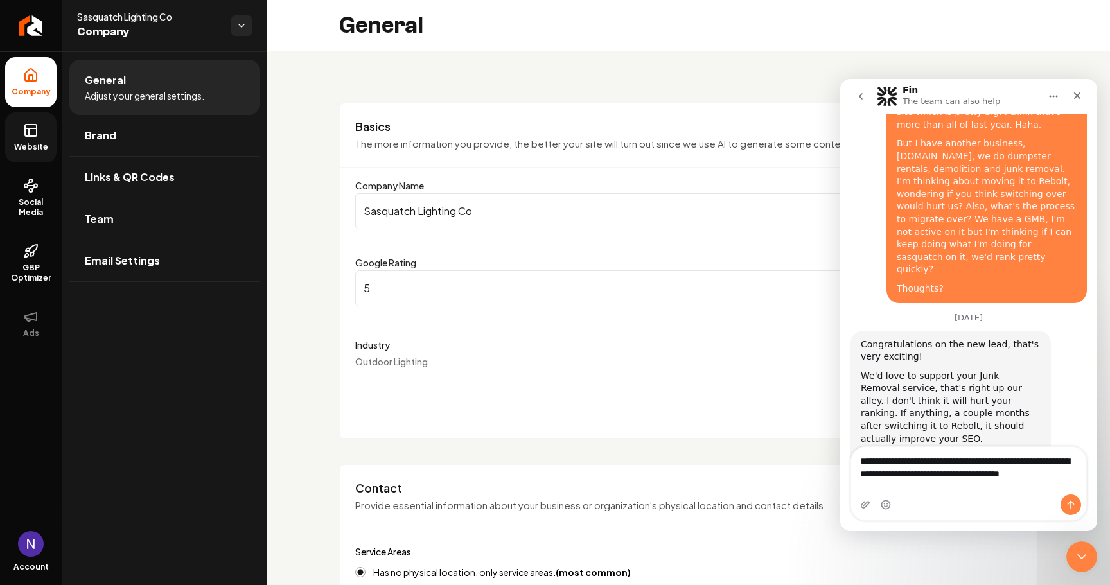 Image resolution: width=1110 pixels, height=585 pixels. I want to click on div: David says…, so click(128, 362).